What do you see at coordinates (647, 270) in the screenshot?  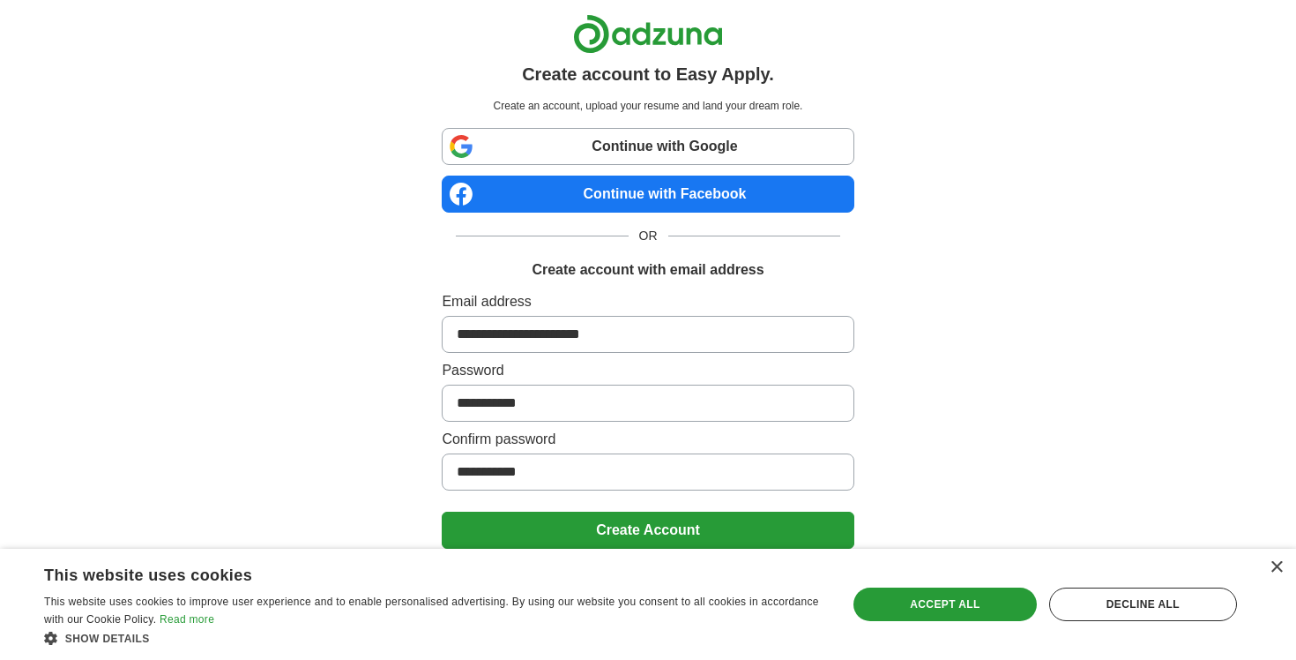 I see `h1: Create account with email address` at bounding box center [647, 270].